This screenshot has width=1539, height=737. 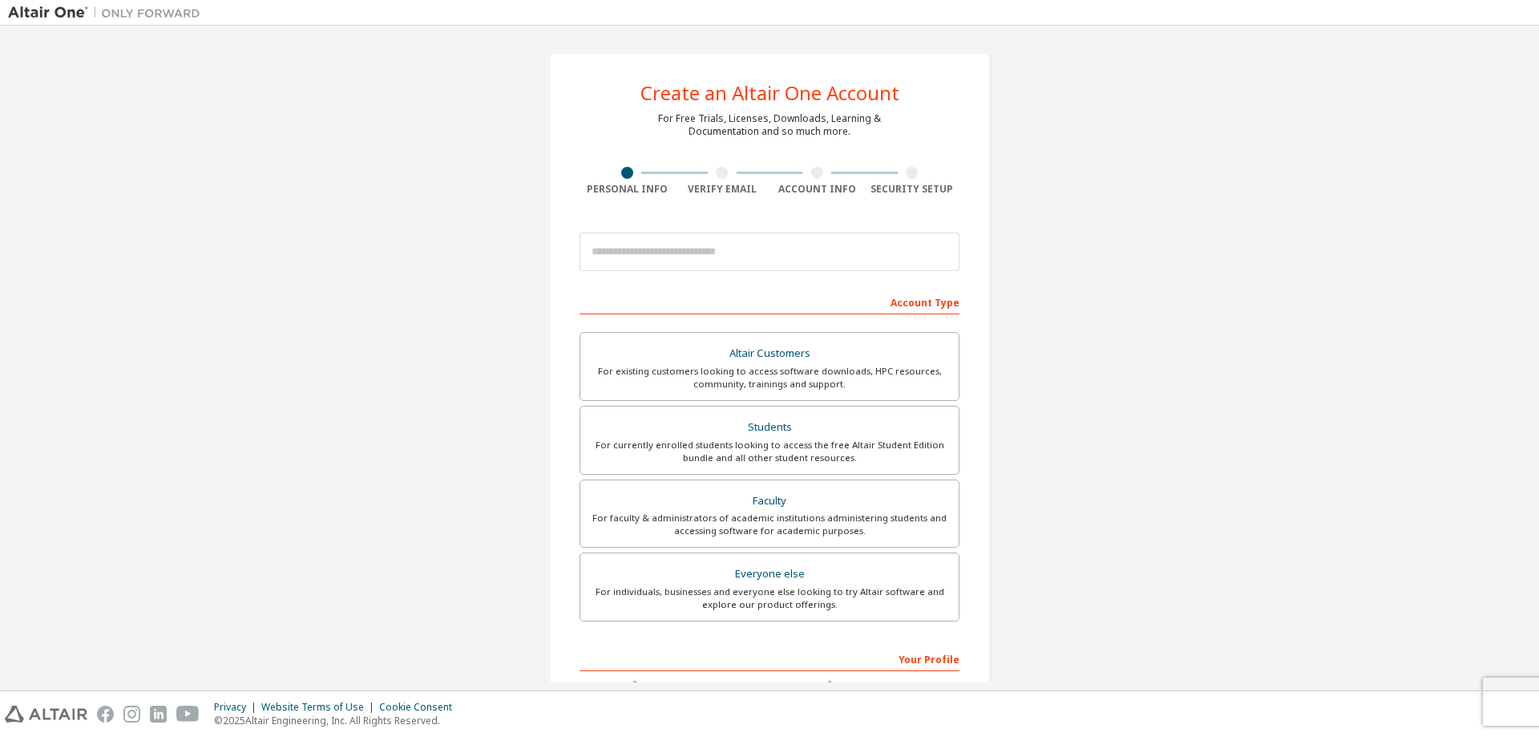 What do you see at coordinates (770, 301) in the screenshot?
I see `div: Account Type` at bounding box center [770, 301].